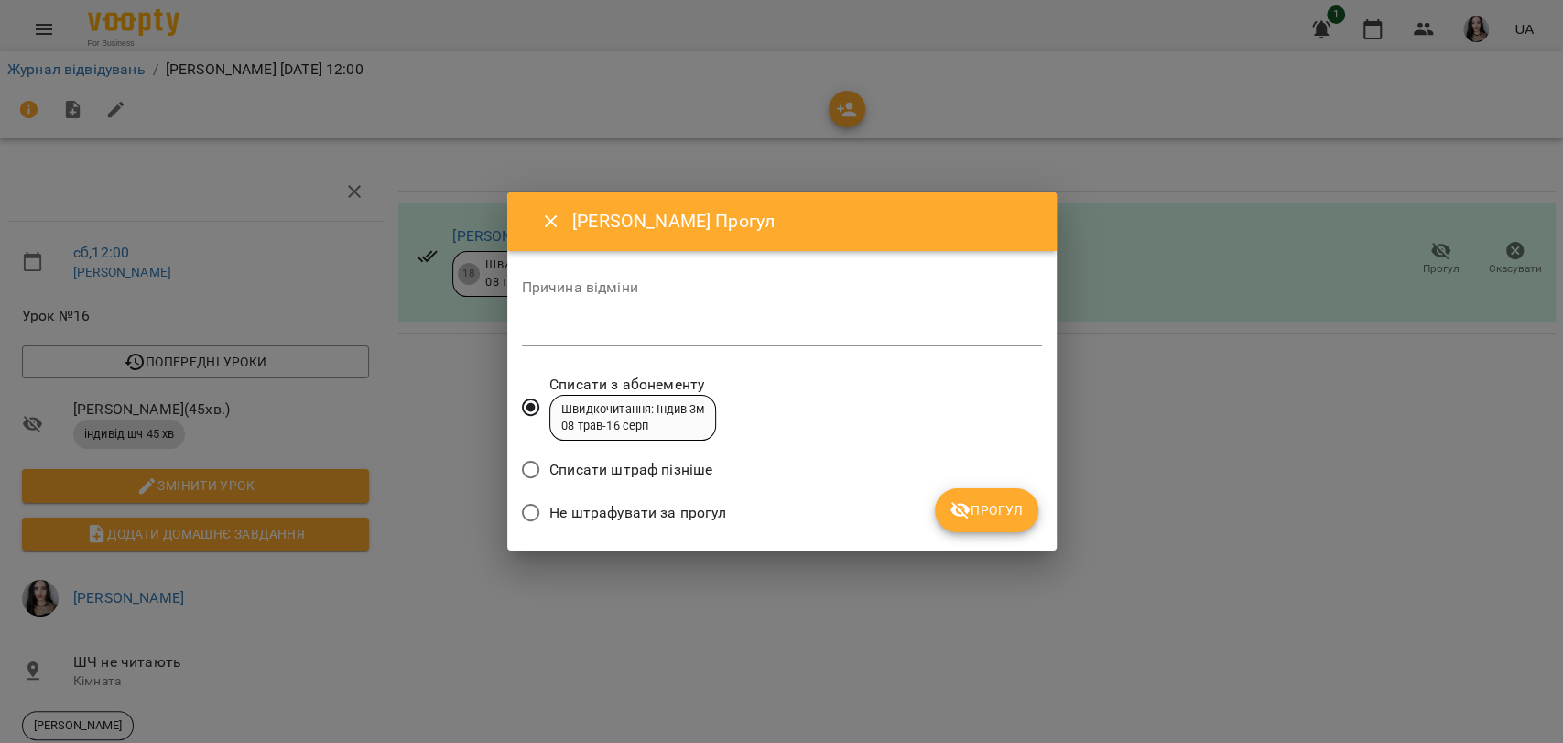 The width and height of the screenshot is (1563, 743). What do you see at coordinates (782, 288) in the screenshot?
I see `label: Причина відміни` at bounding box center [782, 288].